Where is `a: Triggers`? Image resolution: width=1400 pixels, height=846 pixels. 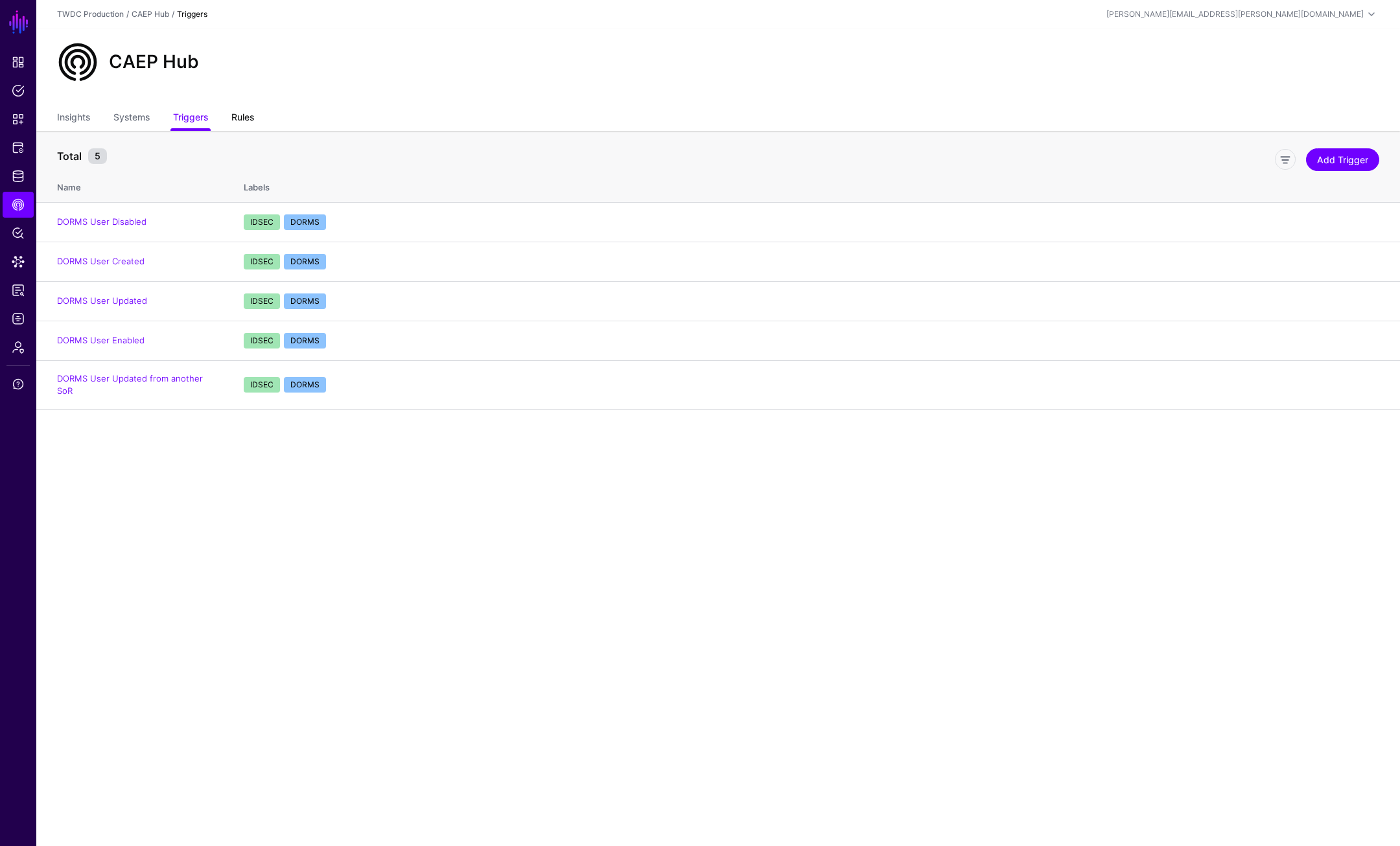 a: Triggers is located at coordinates (191, 119).